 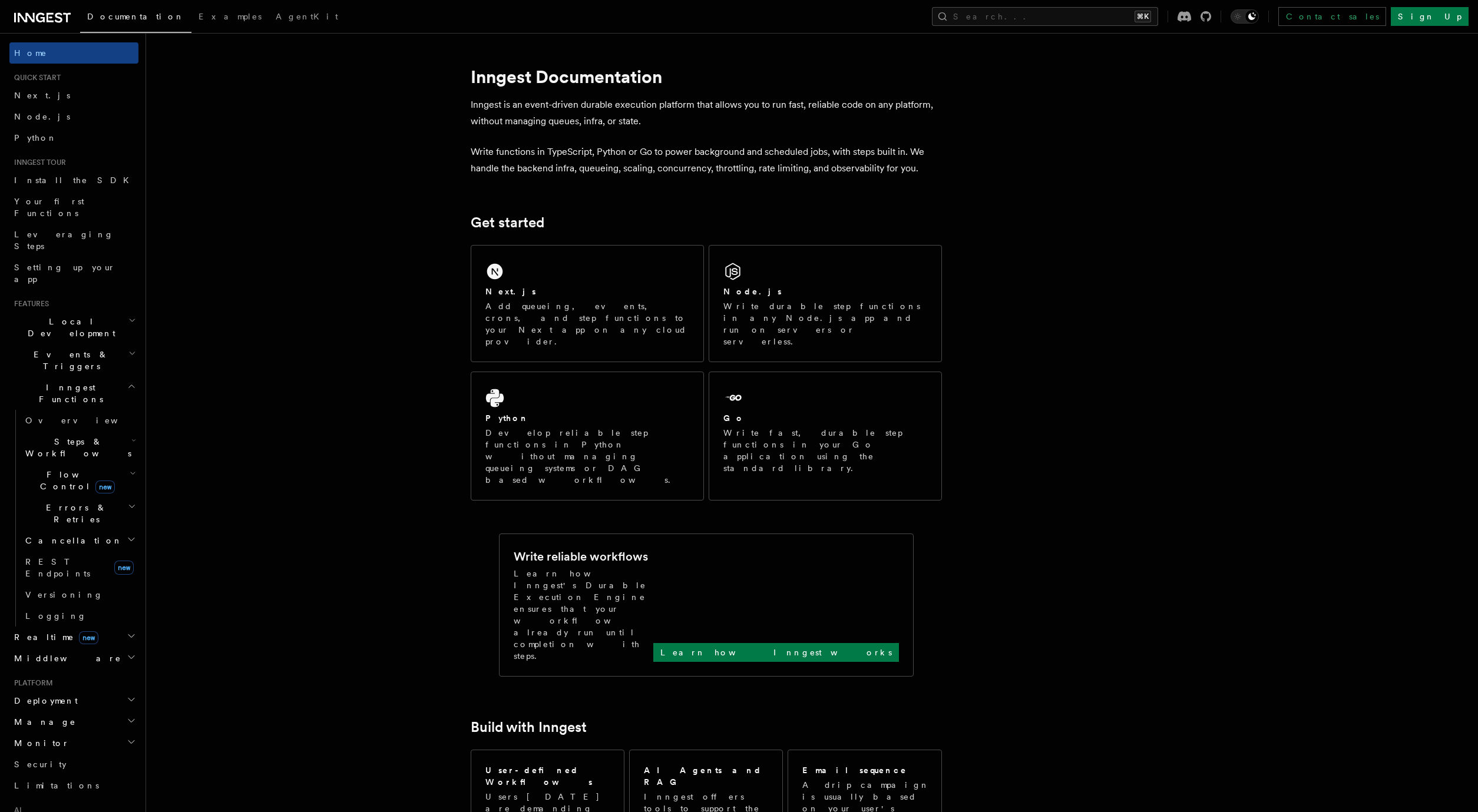 What do you see at coordinates (1245, 17) in the screenshot?
I see `button: Toggle dark mode` at bounding box center [1245, 17].